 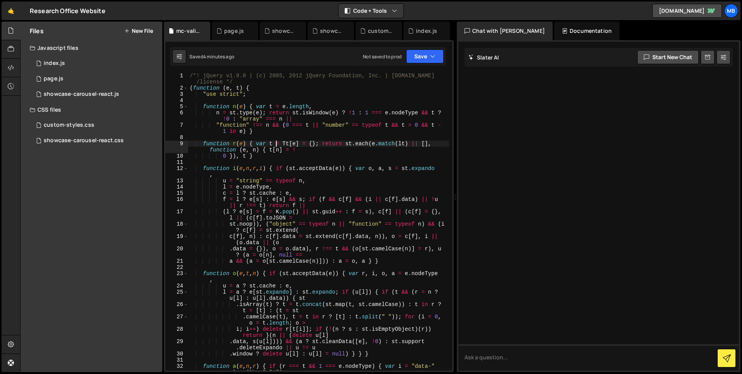 I want to click on div: Documentation, so click(x=586, y=31).